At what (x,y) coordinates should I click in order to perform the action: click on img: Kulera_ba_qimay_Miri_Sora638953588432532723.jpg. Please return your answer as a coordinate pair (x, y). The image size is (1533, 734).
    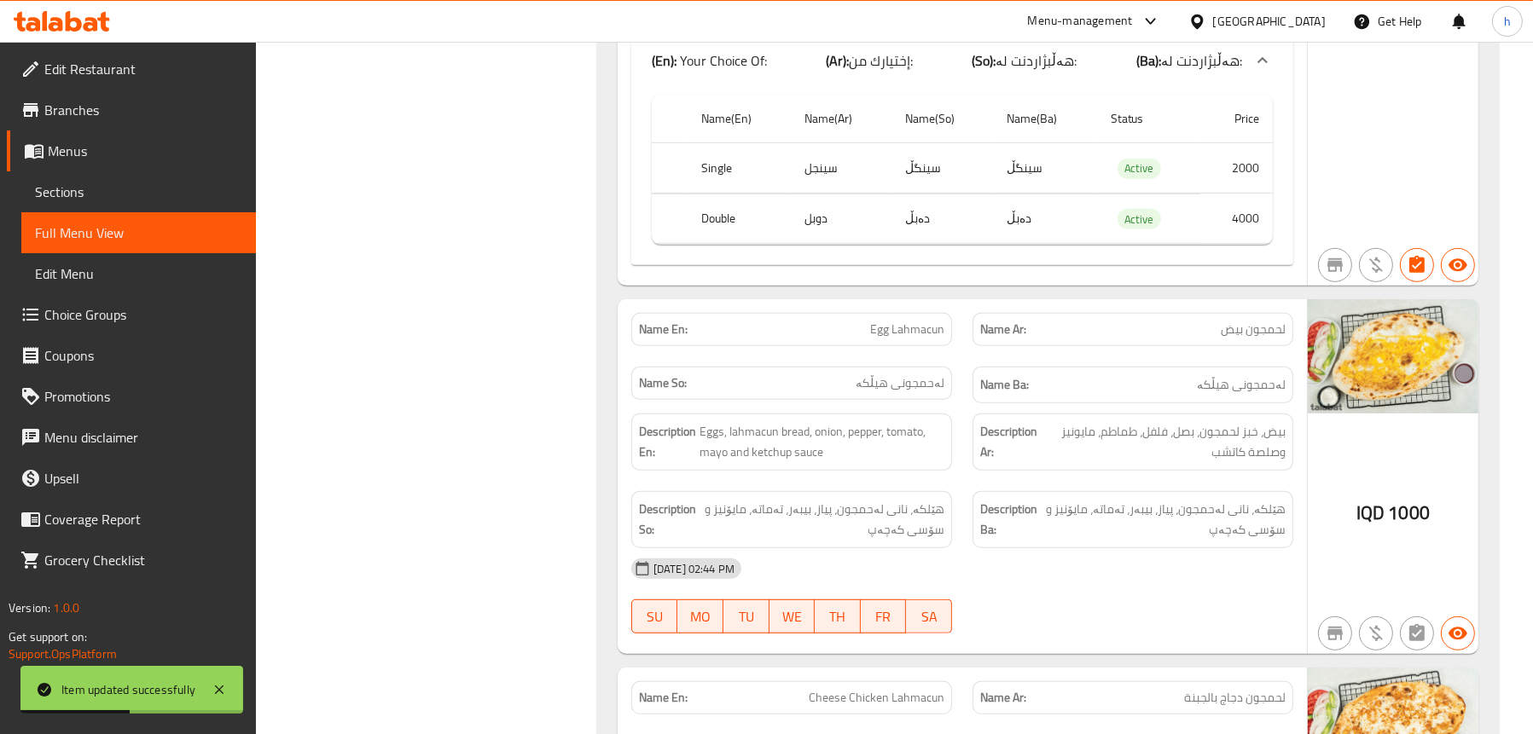
    Looking at the image, I should click on (1393, 356).